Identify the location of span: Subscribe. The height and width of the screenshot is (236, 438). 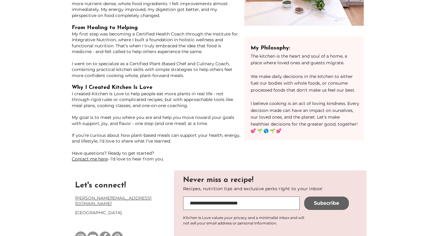
(326, 204).